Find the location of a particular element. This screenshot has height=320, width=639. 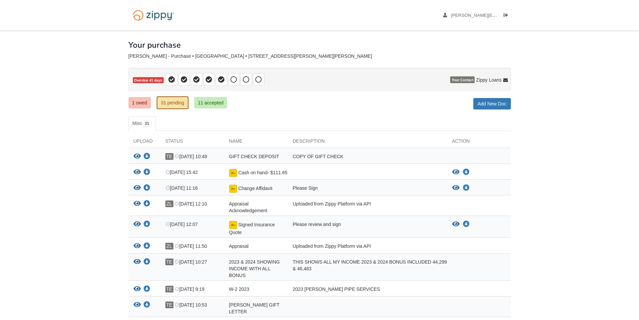

button: View MARLENE GIFT LETTER is located at coordinates (137, 305).